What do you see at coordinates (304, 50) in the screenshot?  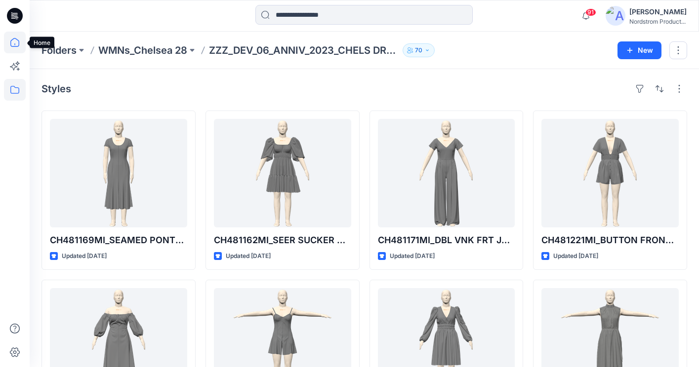 I see `p: ZZZ_DEV_06_ANNIV_2023_CHELS DRESSES` at bounding box center [304, 50].